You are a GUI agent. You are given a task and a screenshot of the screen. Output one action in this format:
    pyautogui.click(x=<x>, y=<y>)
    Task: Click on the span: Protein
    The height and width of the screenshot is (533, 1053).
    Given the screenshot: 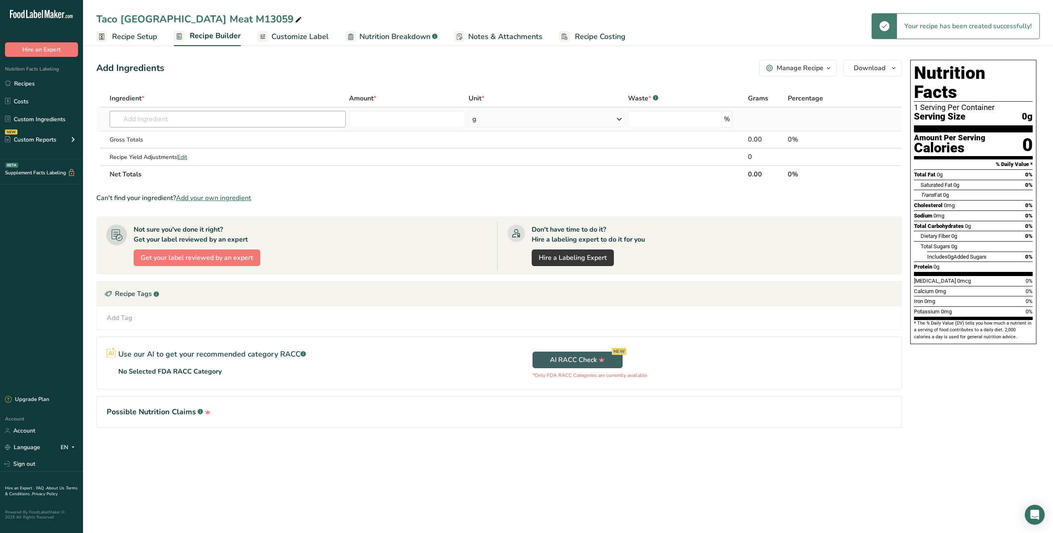 What is the action you would take?
    pyautogui.click(x=923, y=266)
    